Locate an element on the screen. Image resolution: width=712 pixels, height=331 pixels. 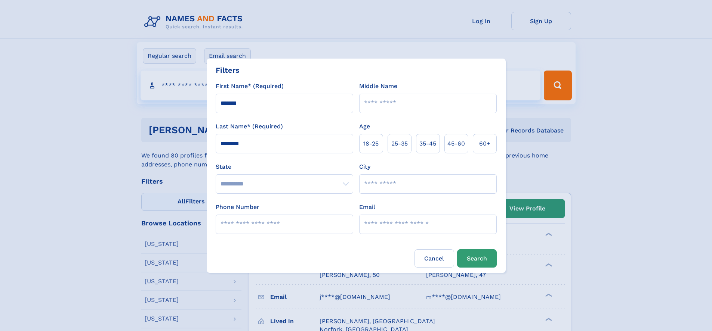
button: Search is located at coordinates (477, 259).